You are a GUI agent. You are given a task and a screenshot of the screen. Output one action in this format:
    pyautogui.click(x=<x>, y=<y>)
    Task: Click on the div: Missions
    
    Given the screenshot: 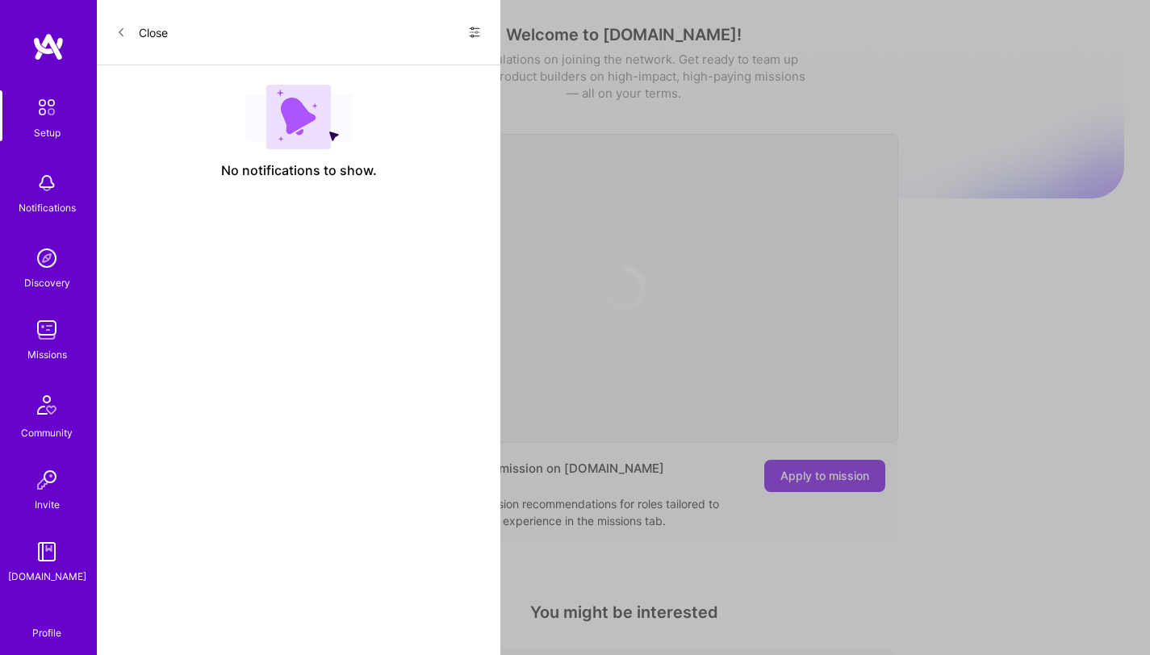 What is the action you would take?
    pyautogui.click(x=47, y=354)
    